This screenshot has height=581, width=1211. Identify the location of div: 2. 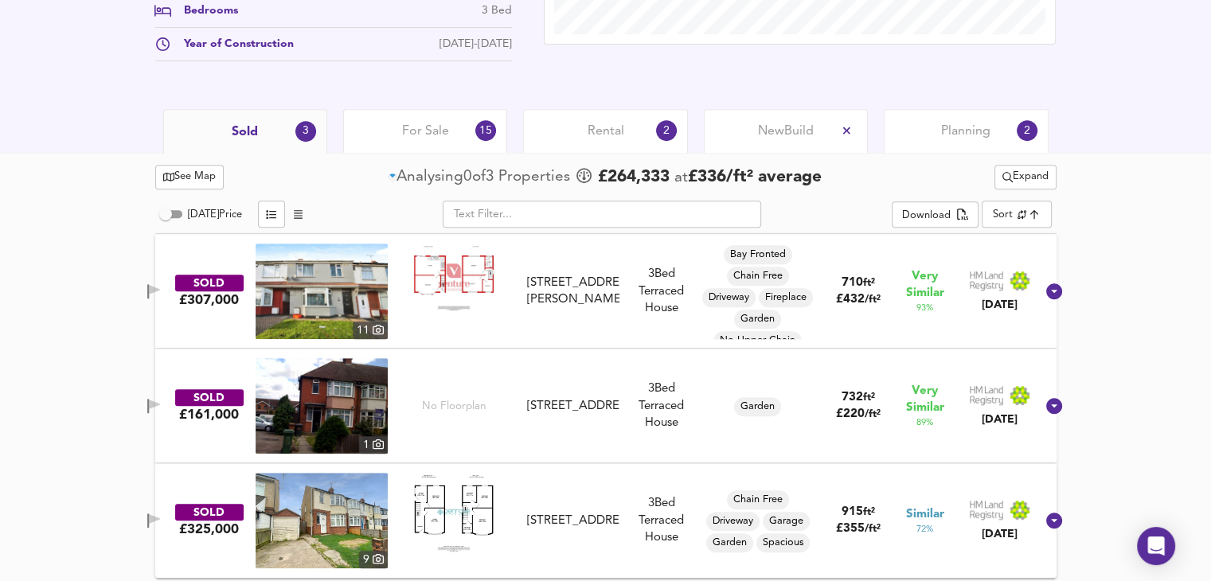
(1027, 131).